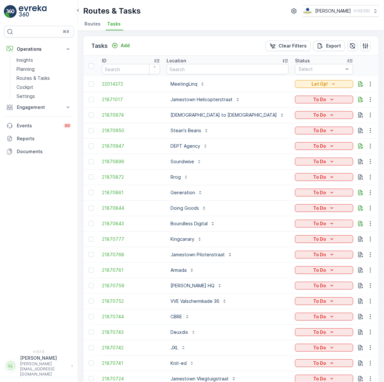 Image resolution: width=384 pixels, height=382 pixels. What do you see at coordinates (184, 84) in the screenshot?
I see `p: MeetingLinq` at bounding box center [184, 84].